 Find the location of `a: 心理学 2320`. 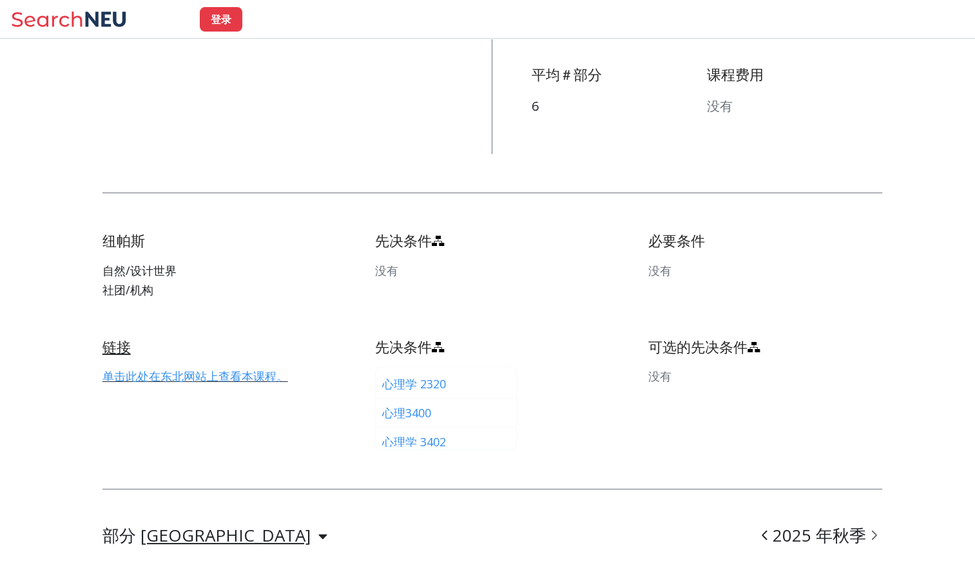

a: 心理学 2320 is located at coordinates (414, 384).